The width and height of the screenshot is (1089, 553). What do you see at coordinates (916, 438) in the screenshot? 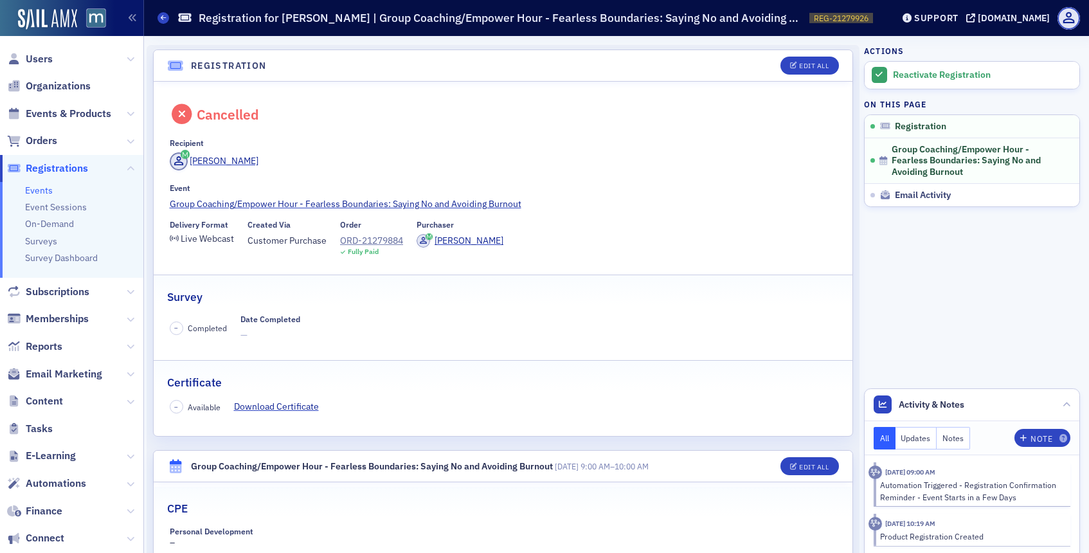
I see `button: Updates` at bounding box center [916, 438].